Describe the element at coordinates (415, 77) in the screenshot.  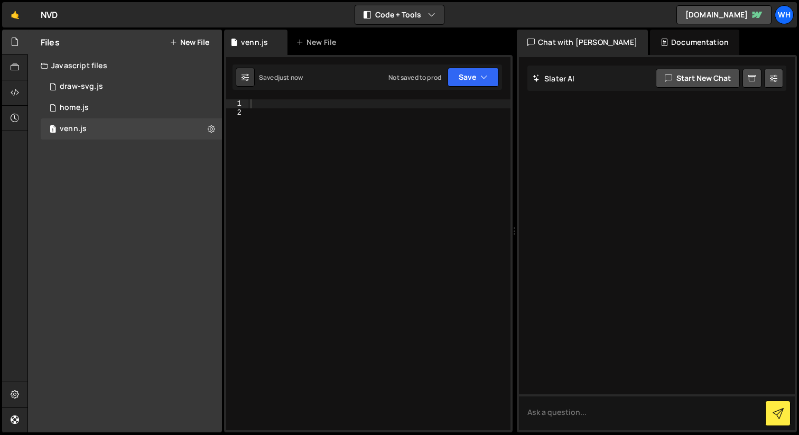
I see `div: Not saved to prod` at that location.